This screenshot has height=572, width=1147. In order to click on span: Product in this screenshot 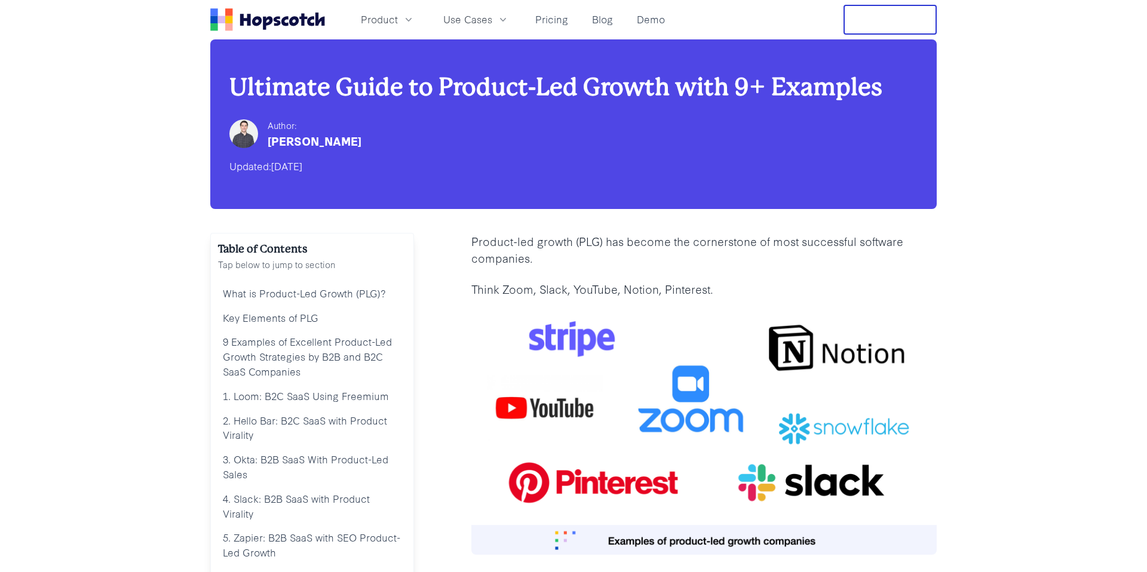, I will do `click(379, 19)`.